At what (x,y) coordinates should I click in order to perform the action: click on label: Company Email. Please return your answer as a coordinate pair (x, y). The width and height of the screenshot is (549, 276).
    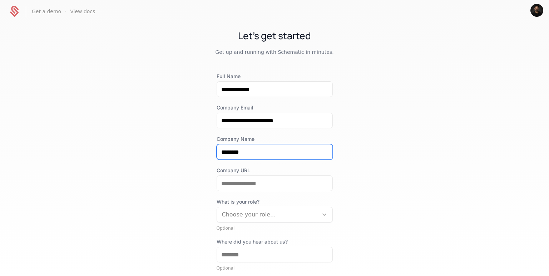
    Looking at the image, I should click on (274, 108).